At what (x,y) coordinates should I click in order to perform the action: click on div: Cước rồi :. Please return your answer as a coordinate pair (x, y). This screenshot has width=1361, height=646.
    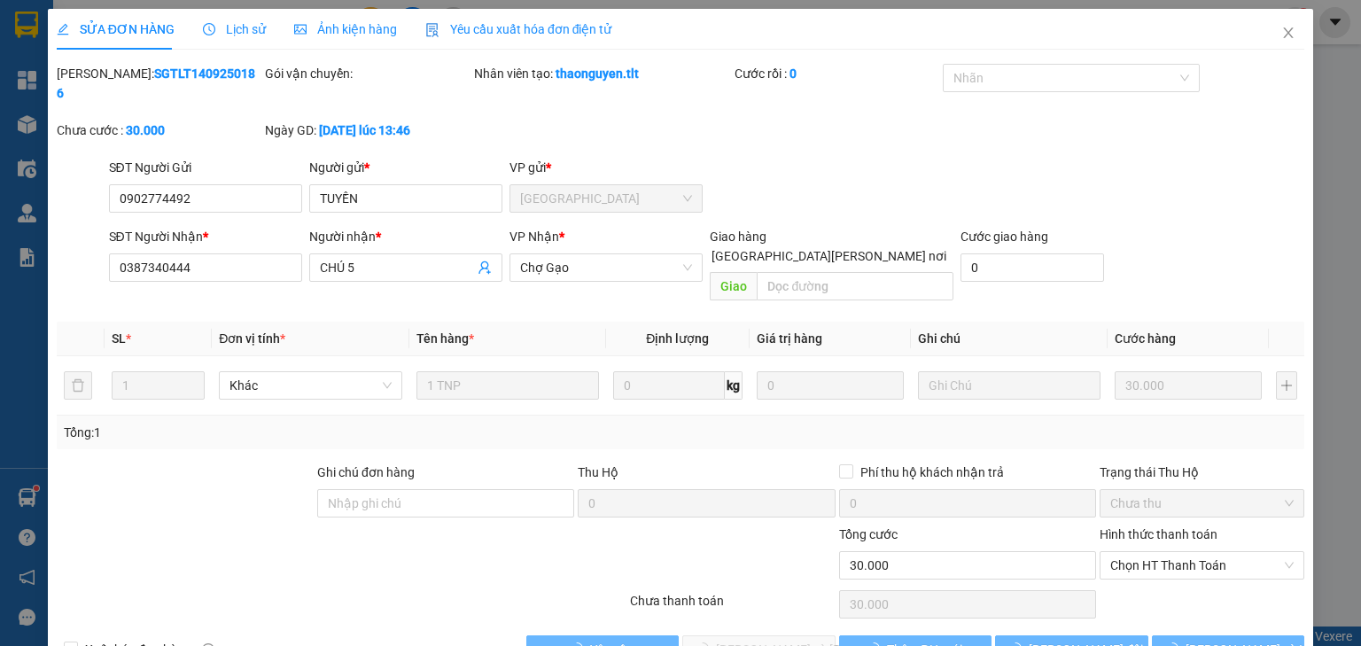
    Looking at the image, I should click on (837, 74).